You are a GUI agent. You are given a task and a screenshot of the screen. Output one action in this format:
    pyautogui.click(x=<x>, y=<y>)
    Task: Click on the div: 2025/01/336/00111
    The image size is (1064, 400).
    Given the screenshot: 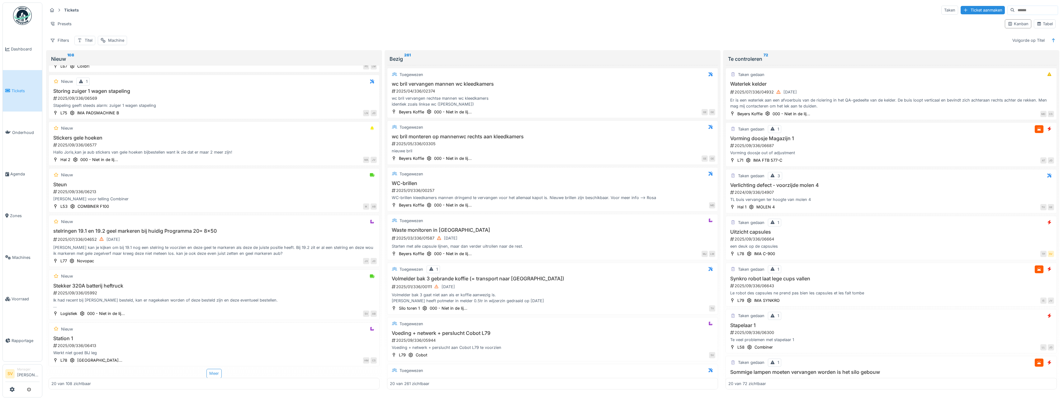 What is the action you would take?
    pyautogui.click(x=553, y=286)
    